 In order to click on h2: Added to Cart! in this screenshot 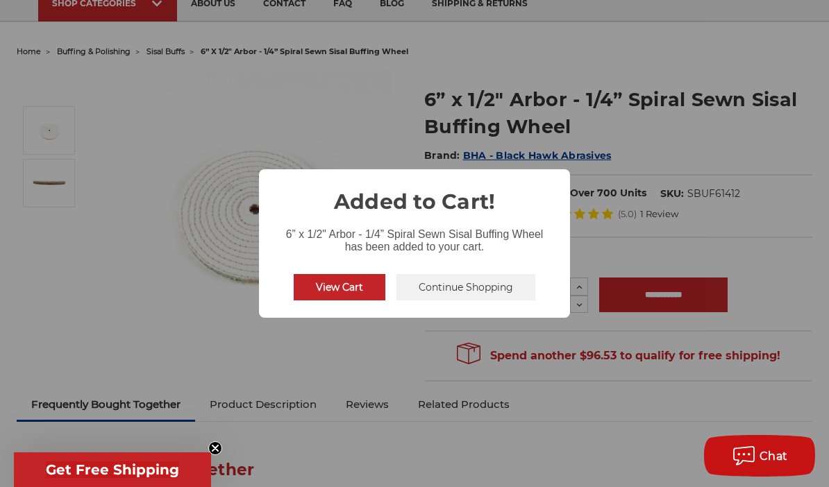, I will do `click(415, 193)`.